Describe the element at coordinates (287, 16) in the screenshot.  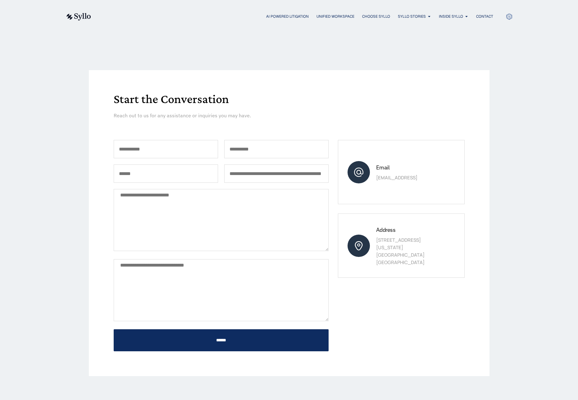
I see `a: AI Powered Litigation` at that location.